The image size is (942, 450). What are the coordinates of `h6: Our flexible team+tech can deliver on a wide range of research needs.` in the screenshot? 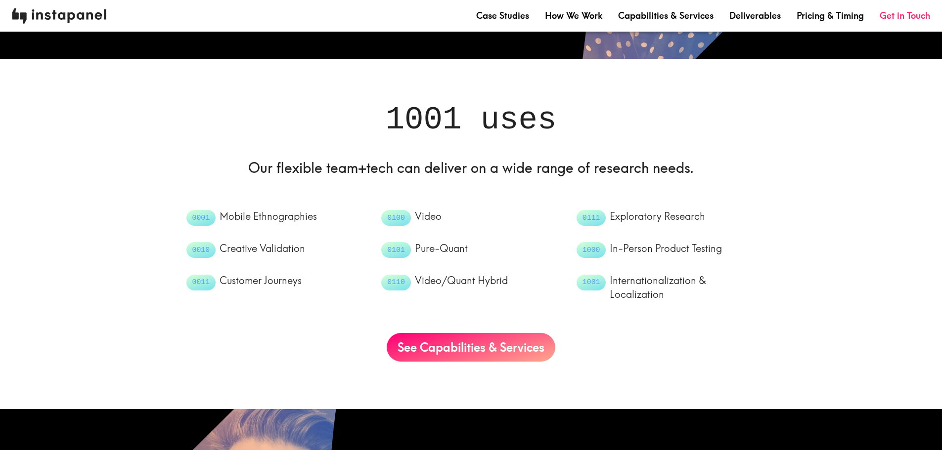 It's located at (471, 168).